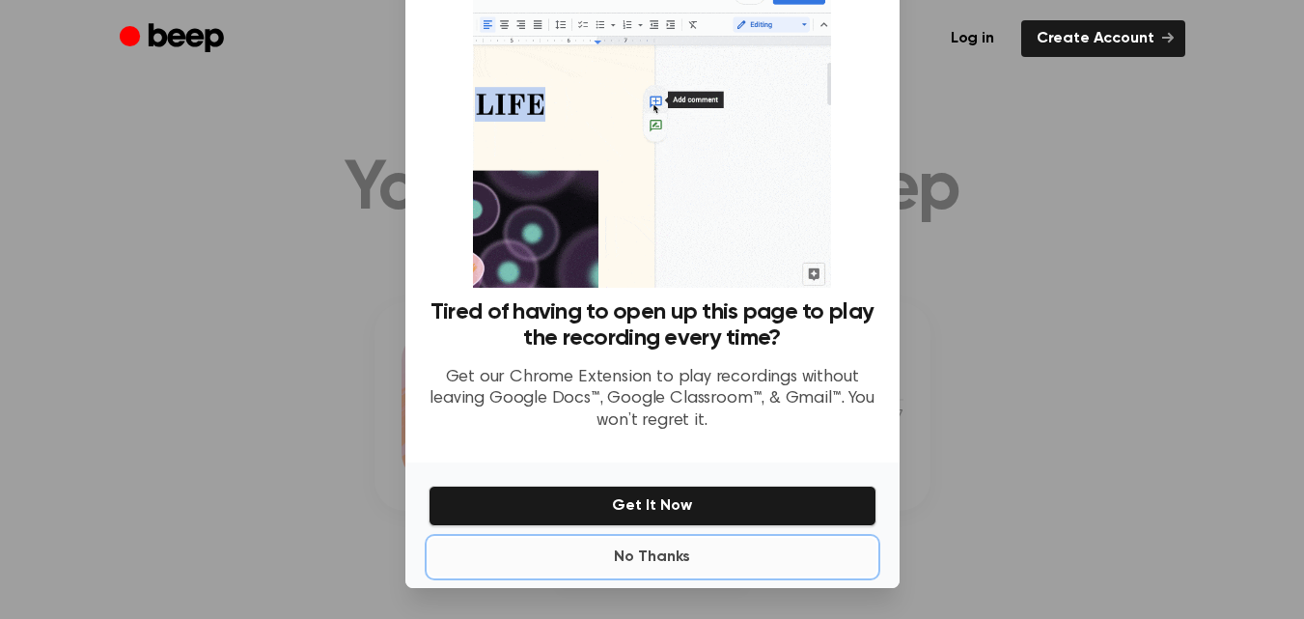 The width and height of the screenshot is (1304, 619). I want to click on a: Beep, so click(174, 39).